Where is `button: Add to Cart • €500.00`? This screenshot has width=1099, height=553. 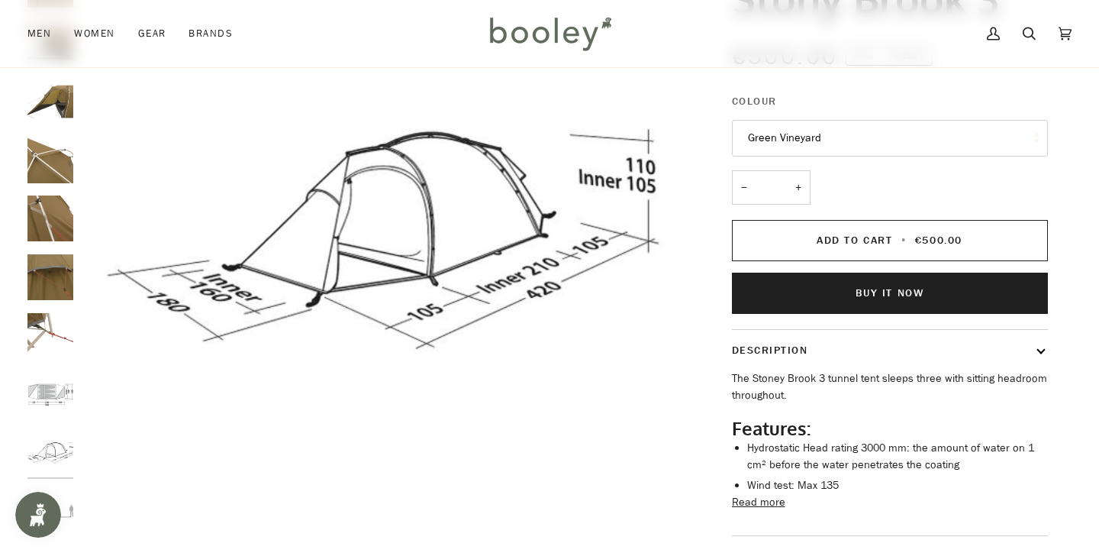
button: Add to Cart • €500.00 is located at coordinates (890, 240).